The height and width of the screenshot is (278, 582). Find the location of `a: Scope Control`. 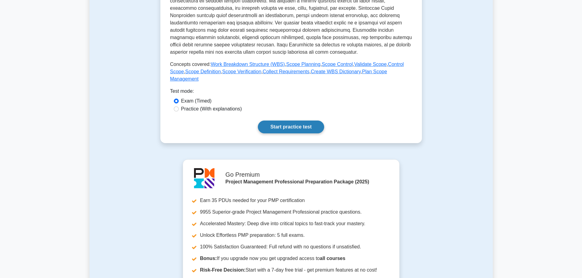

a: Scope Control is located at coordinates (337, 64).